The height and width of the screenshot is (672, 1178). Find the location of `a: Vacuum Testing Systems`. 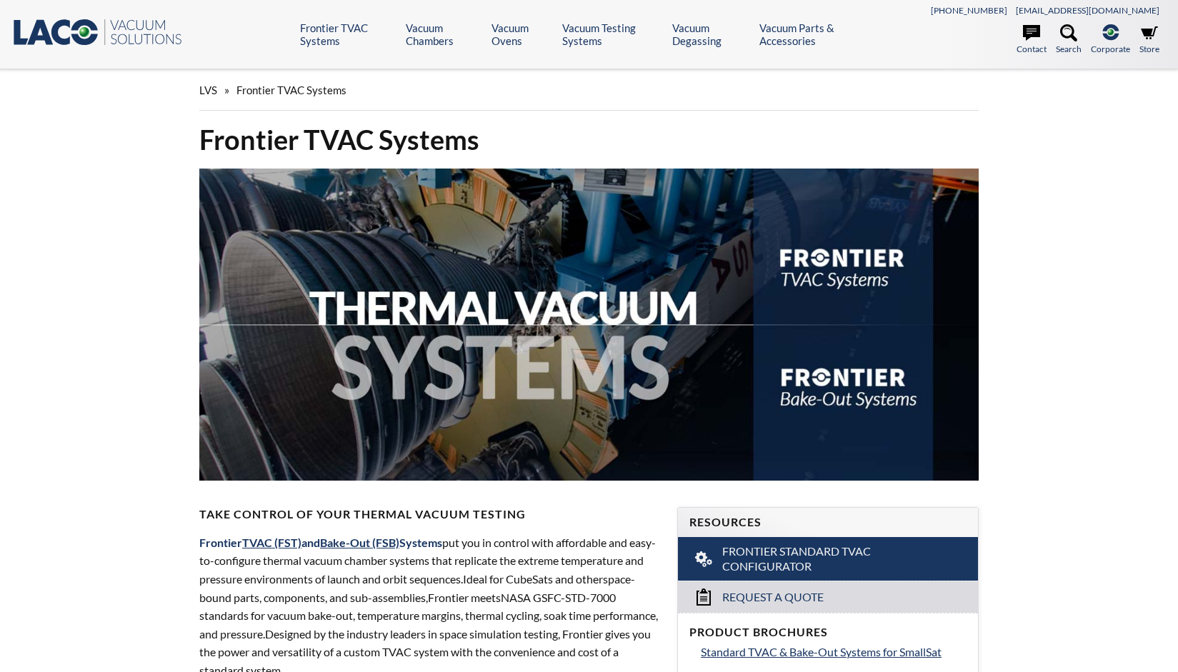

a: Vacuum Testing Systems is located at coordinates (611, 34).